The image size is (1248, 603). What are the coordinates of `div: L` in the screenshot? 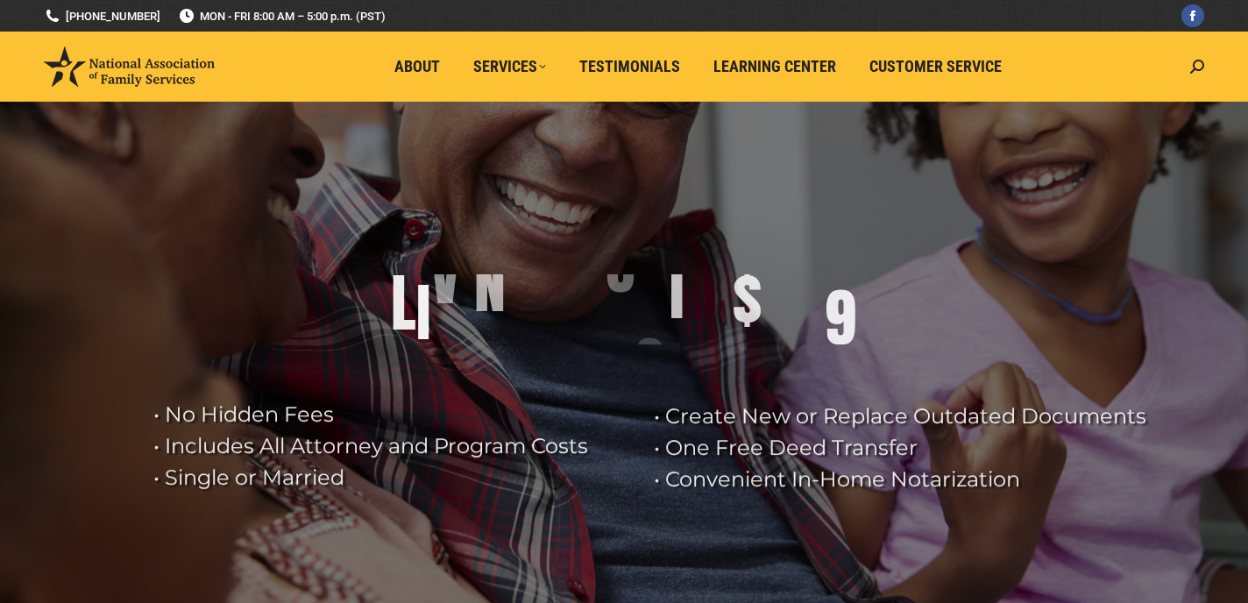 It's located at (403, 303).